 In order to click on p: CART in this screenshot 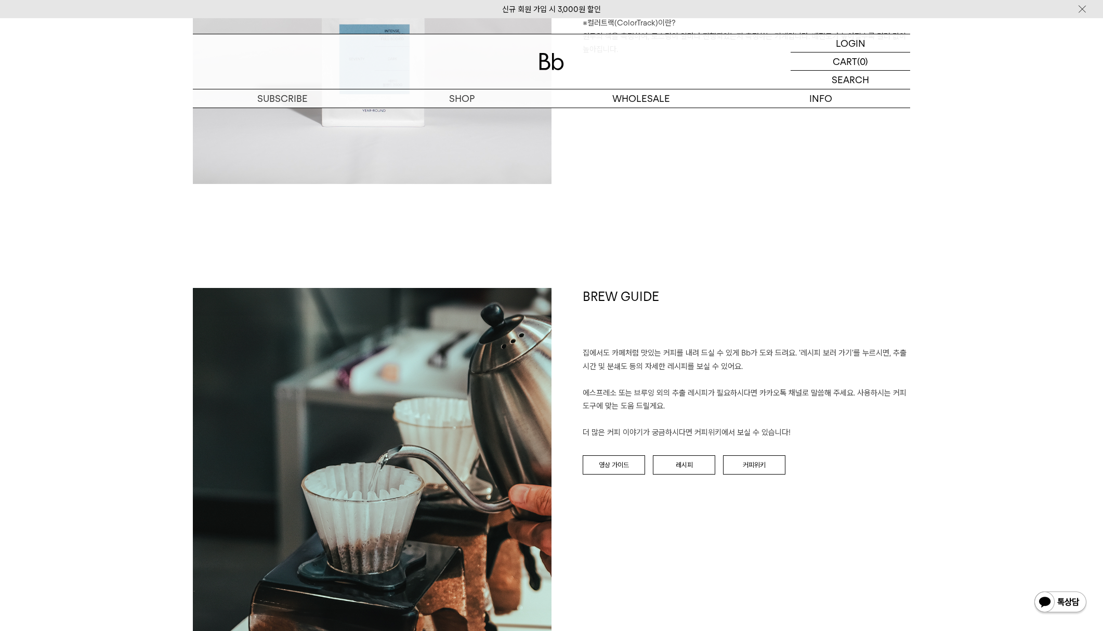, I will do `click(845, 61)`.